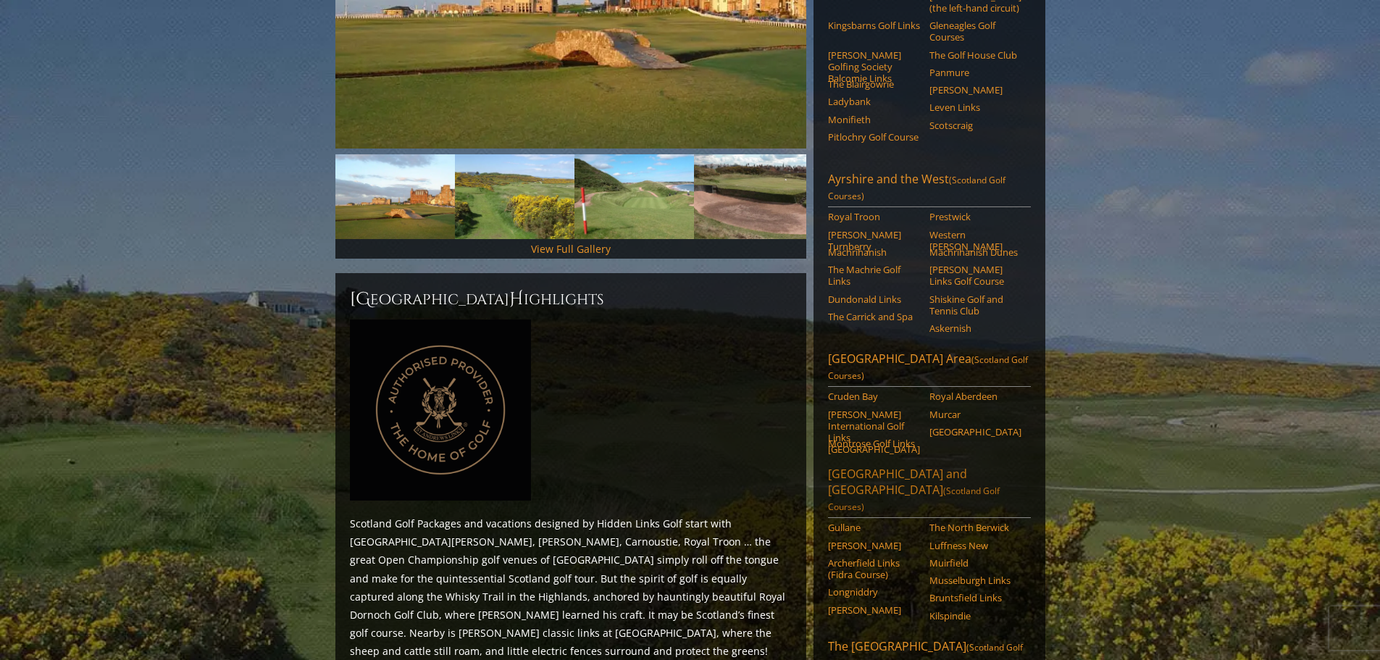 The height and width of the screenshot is (660, 1380). Describe the element at coordinates (873, 592) in the screenshot. I see `a: Longniddry` at that location.